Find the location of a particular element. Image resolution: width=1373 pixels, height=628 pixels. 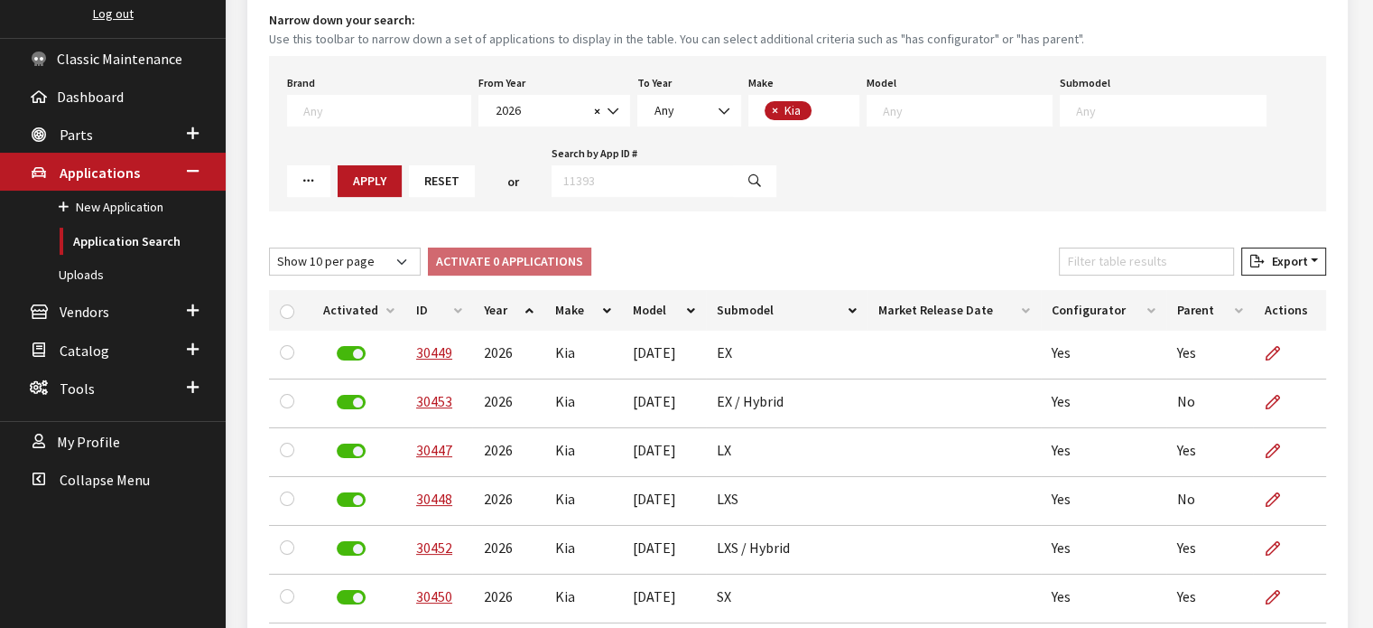

a: 30450 is located at coordinates (434, 596).